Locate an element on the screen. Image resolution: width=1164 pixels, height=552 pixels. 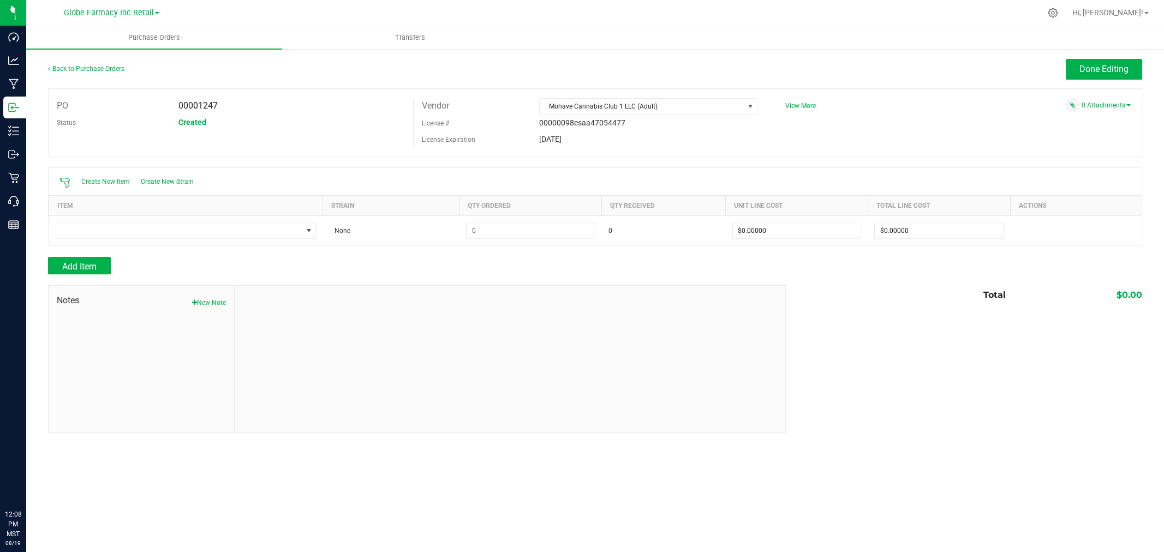
span: NO DATA FOUND is located at coordinates (186, 231).